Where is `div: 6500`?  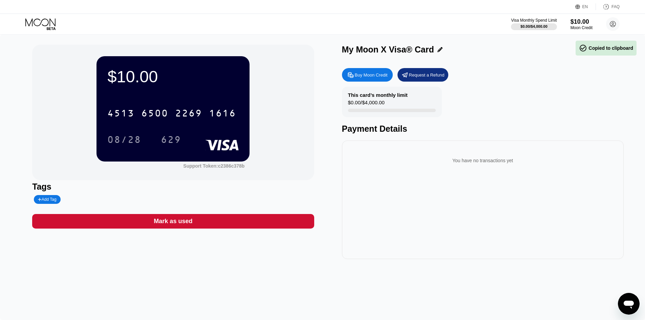 div: 6500 is located at coordinates (155, 114).